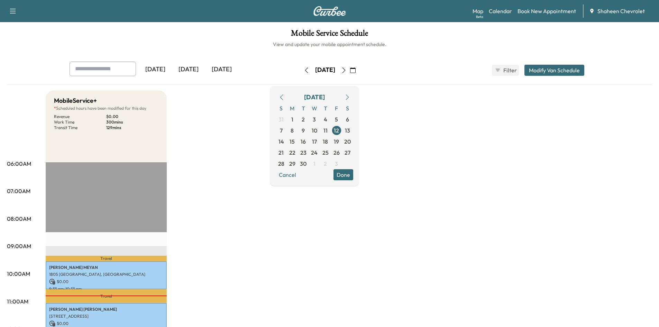  What do you see at coordinates (75, 101) in the screenshot?
I see `h5: MobileService+` at bounding box center [75, 101].